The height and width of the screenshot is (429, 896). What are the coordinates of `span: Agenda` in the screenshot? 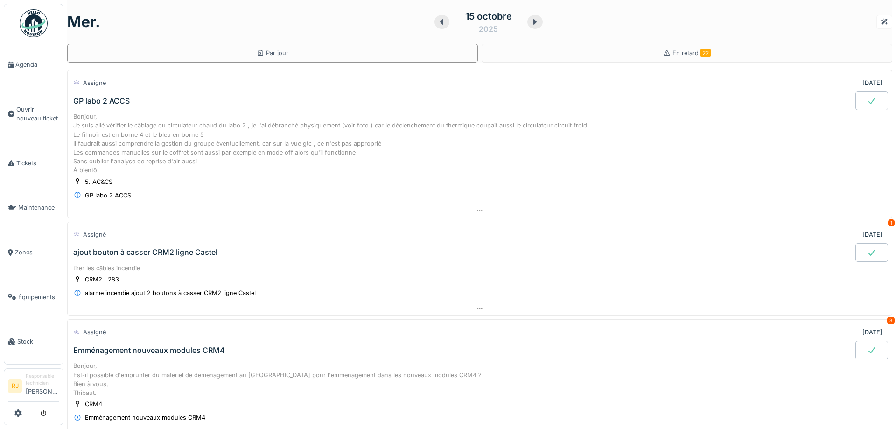 It's located at (37, 64).